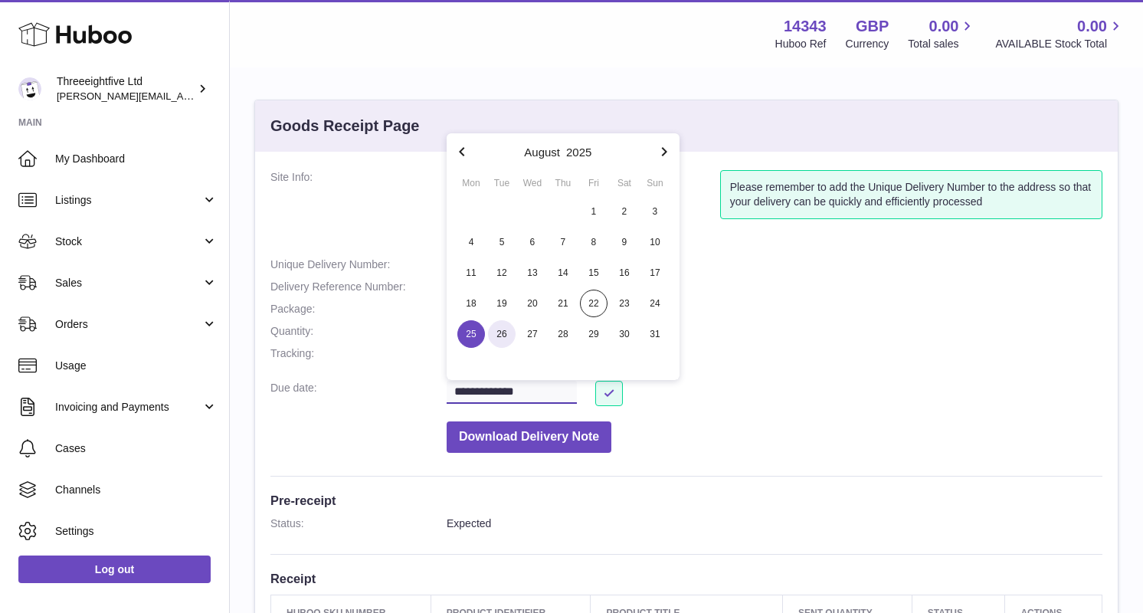  Describe the element at coordinates (624, 211) in the screenshot. I see `span: 2` at that location.